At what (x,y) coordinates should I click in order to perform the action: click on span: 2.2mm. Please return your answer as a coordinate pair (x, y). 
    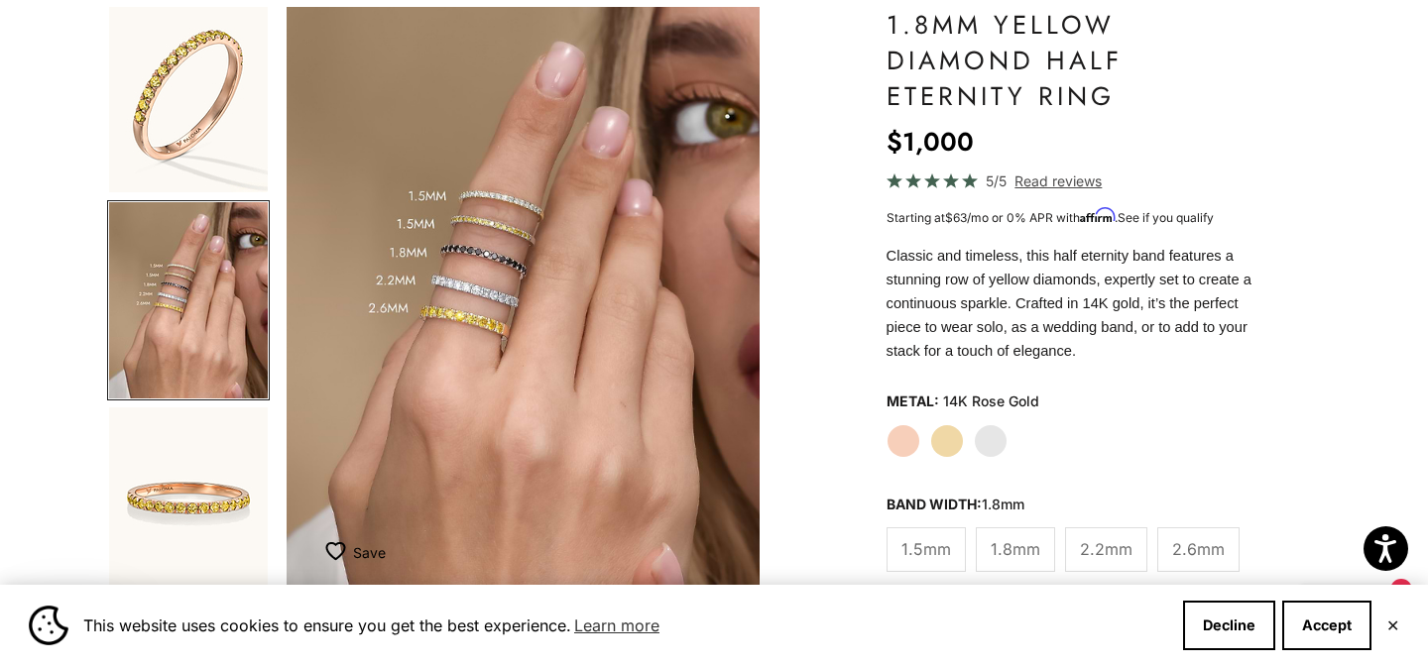
    Looking at the image, I should click on (1106, 549).